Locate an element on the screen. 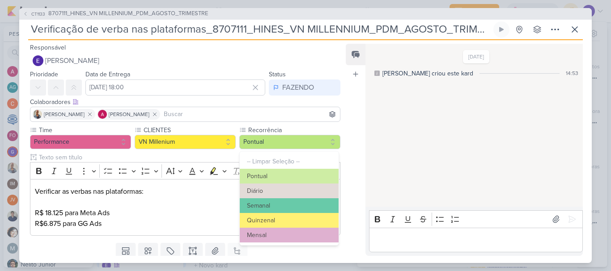 This screenshot has height=271, width=611. div: Ligar relógio is located at coordinates (501, 29).